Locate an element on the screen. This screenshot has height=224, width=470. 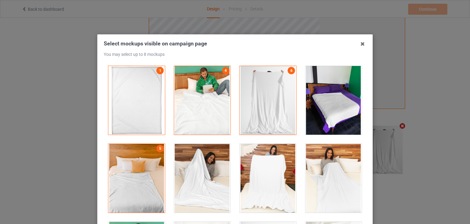
a: 5 is located at coordinates (160, 148).